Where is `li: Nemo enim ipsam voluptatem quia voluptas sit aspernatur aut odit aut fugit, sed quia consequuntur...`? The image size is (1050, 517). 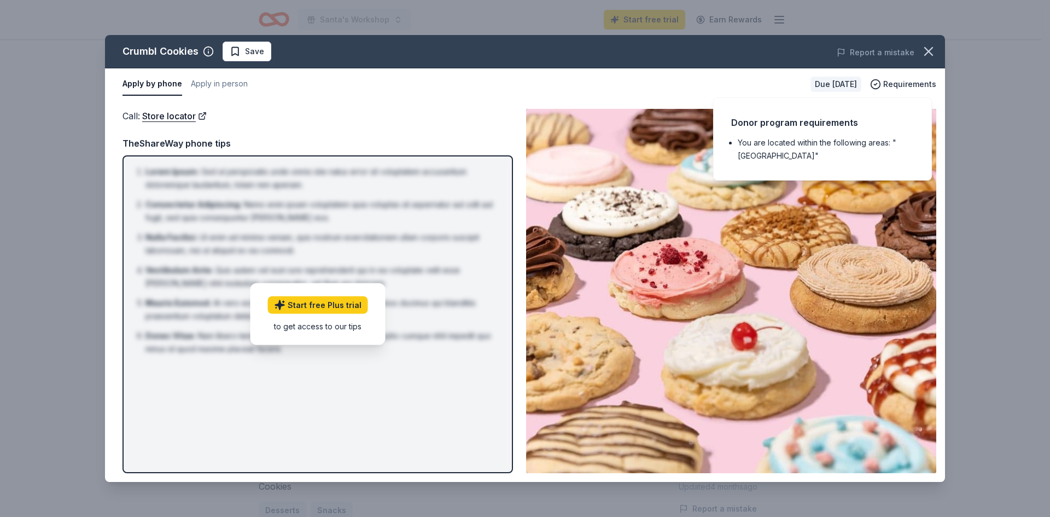 li: Nemo enim ipsam voluptatem quia voluptas sit aspernatur aut odit aut fugit, sed quia consequuntur... is located at coordinates (321, 211).